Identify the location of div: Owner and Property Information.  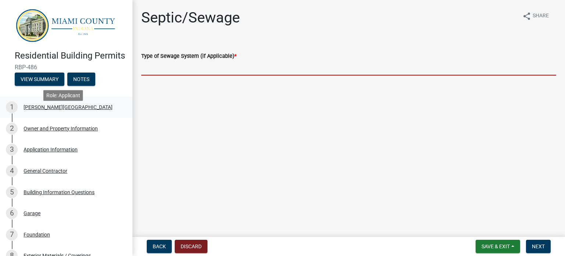
(61, 128).